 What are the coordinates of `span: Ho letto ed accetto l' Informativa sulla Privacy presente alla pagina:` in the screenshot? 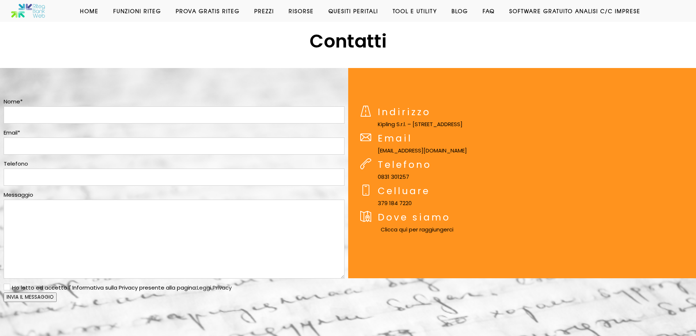 It's located at (122, 287).